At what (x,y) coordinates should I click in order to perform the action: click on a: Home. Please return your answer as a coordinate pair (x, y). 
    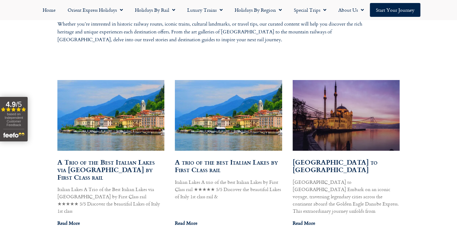
    Looking at the image, I should click on (49, 10).